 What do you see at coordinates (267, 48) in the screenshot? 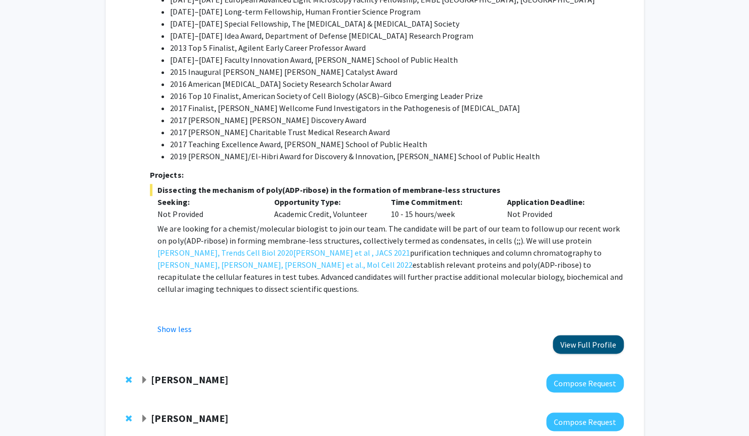
I see `span: 2013 Top 5 Finalist, Agilent Early Career Professor Award` at bounding box center [267, 48].